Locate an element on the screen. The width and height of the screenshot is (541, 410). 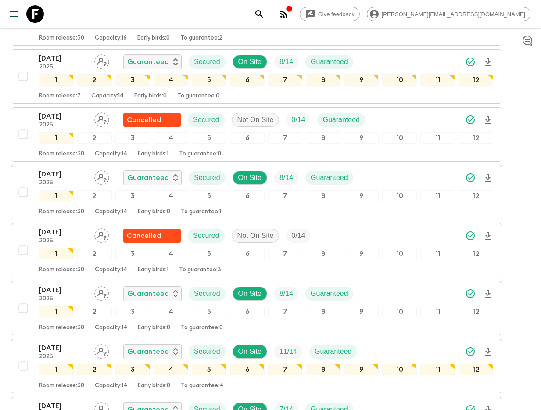
p: 11 / 14 is located at coordinates (288, 352).